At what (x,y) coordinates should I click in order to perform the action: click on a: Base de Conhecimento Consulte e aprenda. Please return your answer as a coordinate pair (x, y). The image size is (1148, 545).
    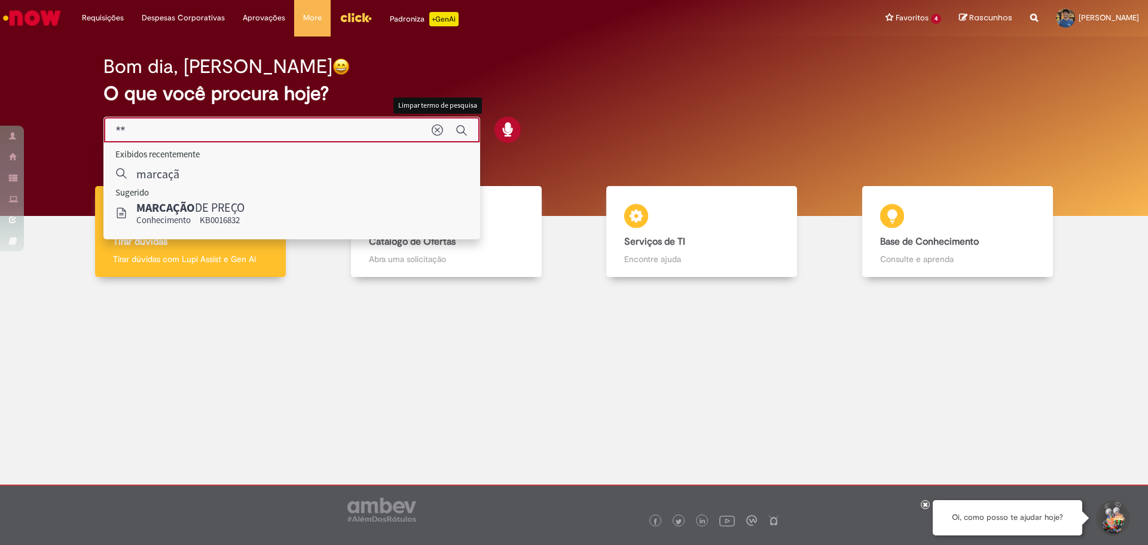
    Looking at the image, I should click on (958, 231).